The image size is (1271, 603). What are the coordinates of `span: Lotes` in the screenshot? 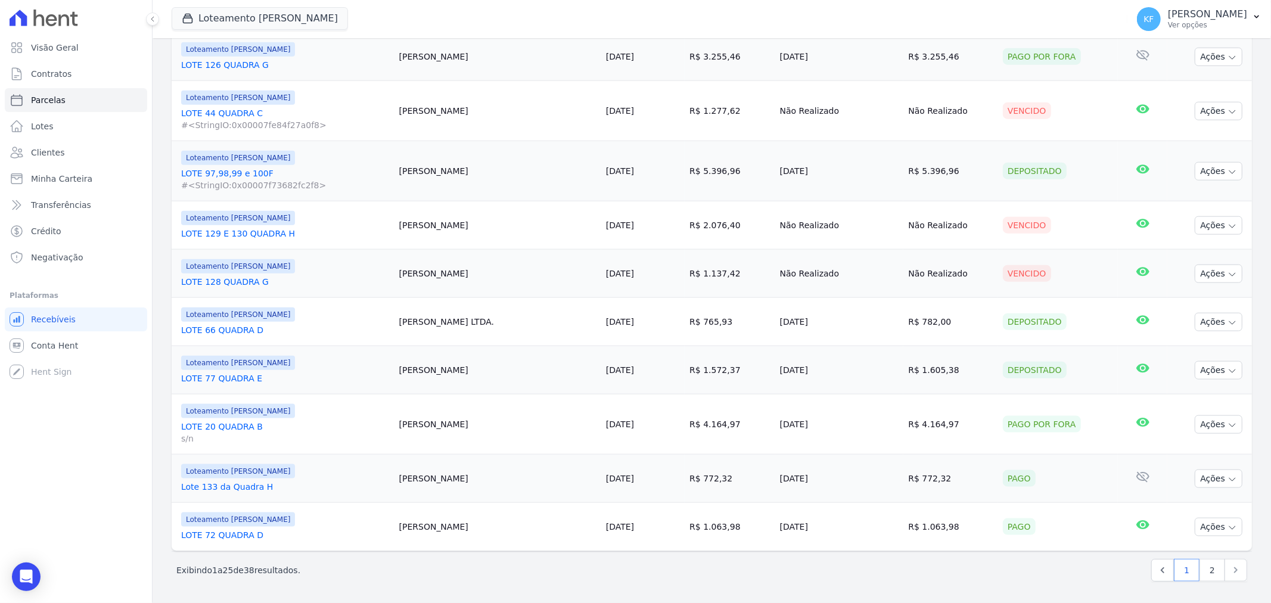 It's located at (42, 126).